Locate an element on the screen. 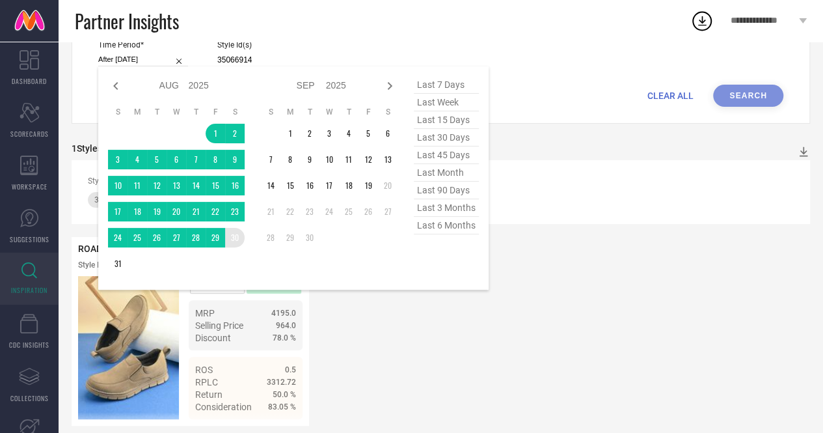  td: Tue Aug 26 2025 is located at coordinates (157, 237).